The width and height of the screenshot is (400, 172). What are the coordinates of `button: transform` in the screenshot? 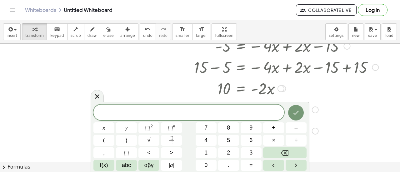 It's located at (34, 32).